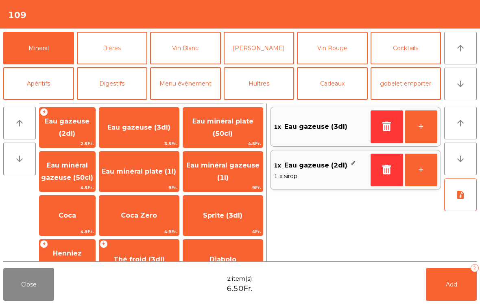 Image resolution: width=480 pixels, height=304 pixels. Describe the element at coordinates (406, 83) in the screenshot. I see `button: gobelet emporter` at that location.